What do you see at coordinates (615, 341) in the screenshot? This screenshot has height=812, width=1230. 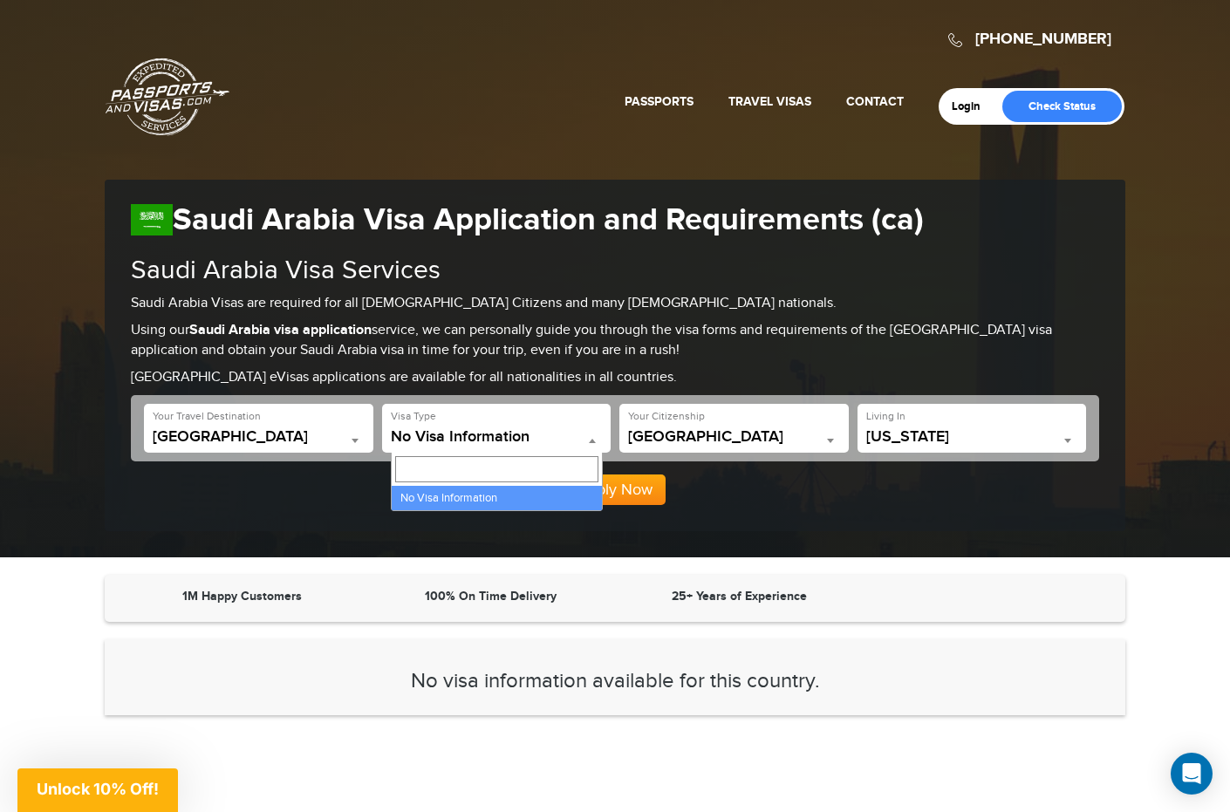 I see `p: Using our service, we can personally guide you through the visa forms and requirements of the [GE...` at bounding box center [615, 341].